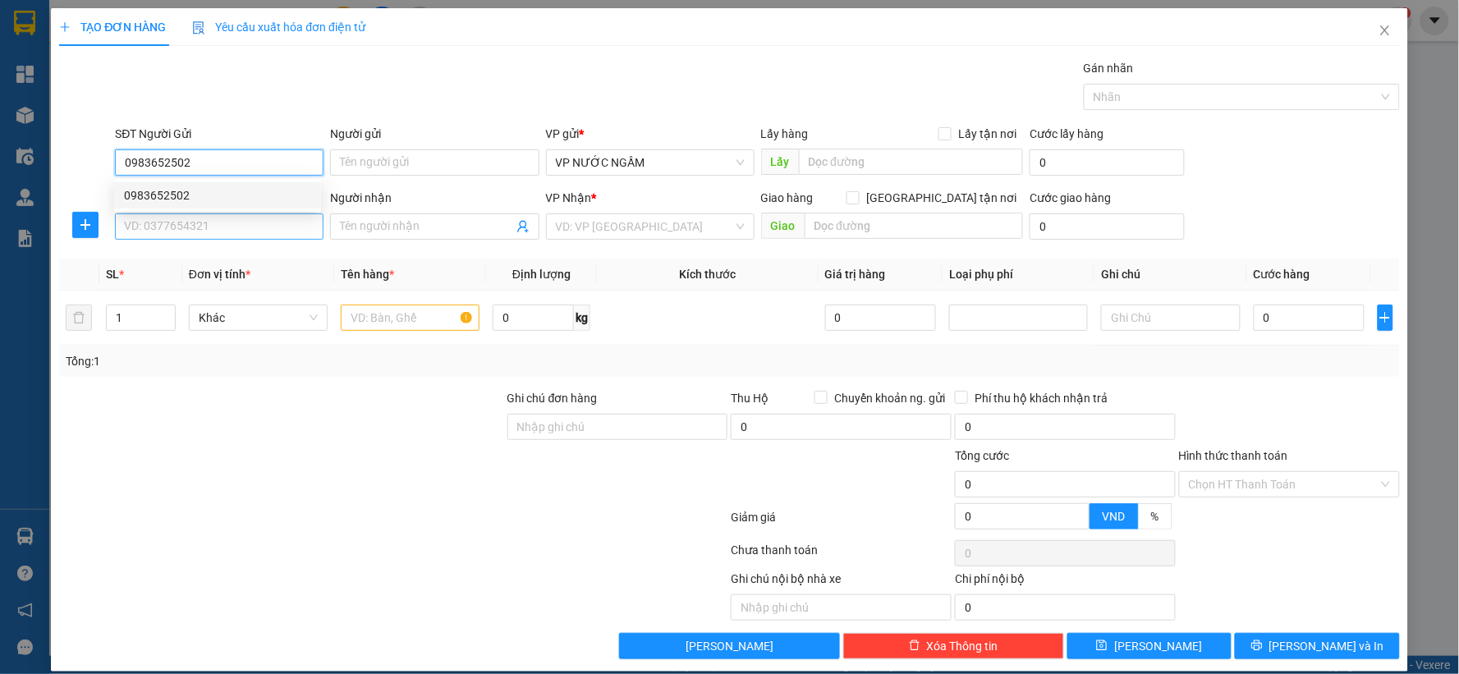 The width and height of the screenshot is (1459, 674). Describe the element at coordinates (552, 398) in the screenshot. I see `label: Ghi chú đơn hàng` at that location.